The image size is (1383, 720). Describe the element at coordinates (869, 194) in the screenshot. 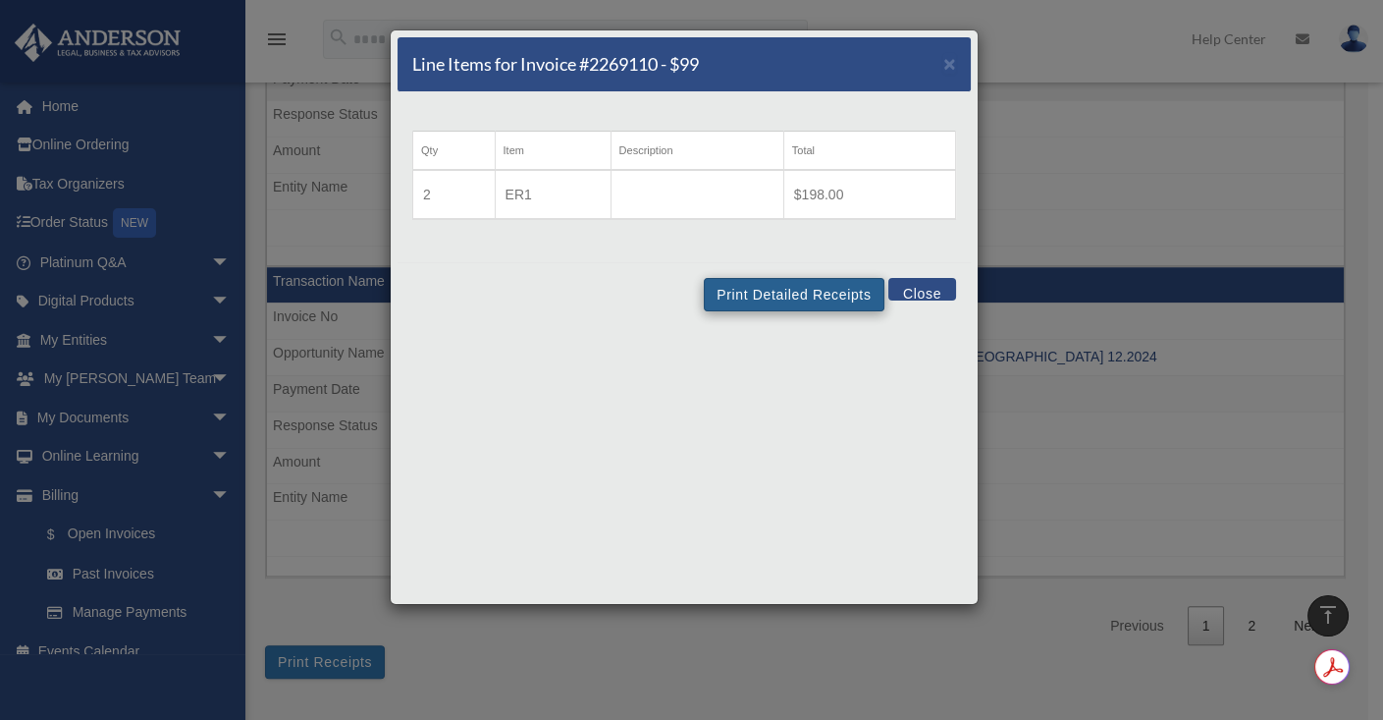

I see `td: $198.00` at that location.